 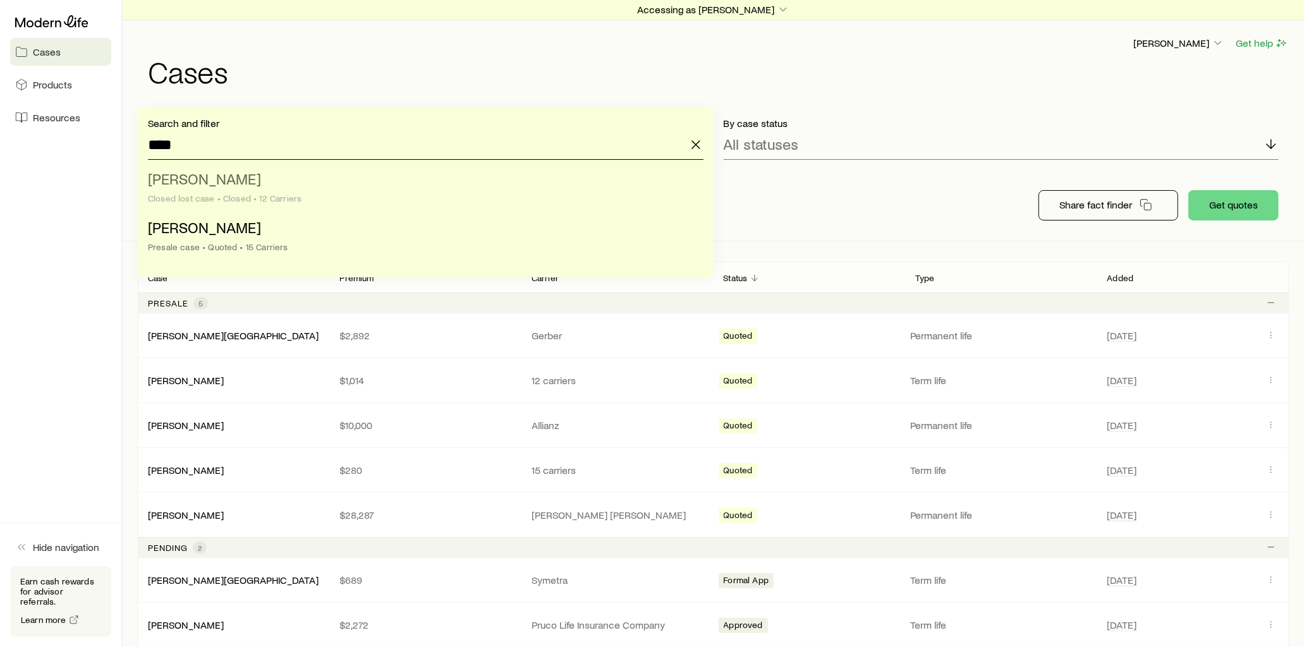 What do you see at coordinates (747, 582) in the screenshot?
I see `span: Formal App` at bounding box center [747, 582].